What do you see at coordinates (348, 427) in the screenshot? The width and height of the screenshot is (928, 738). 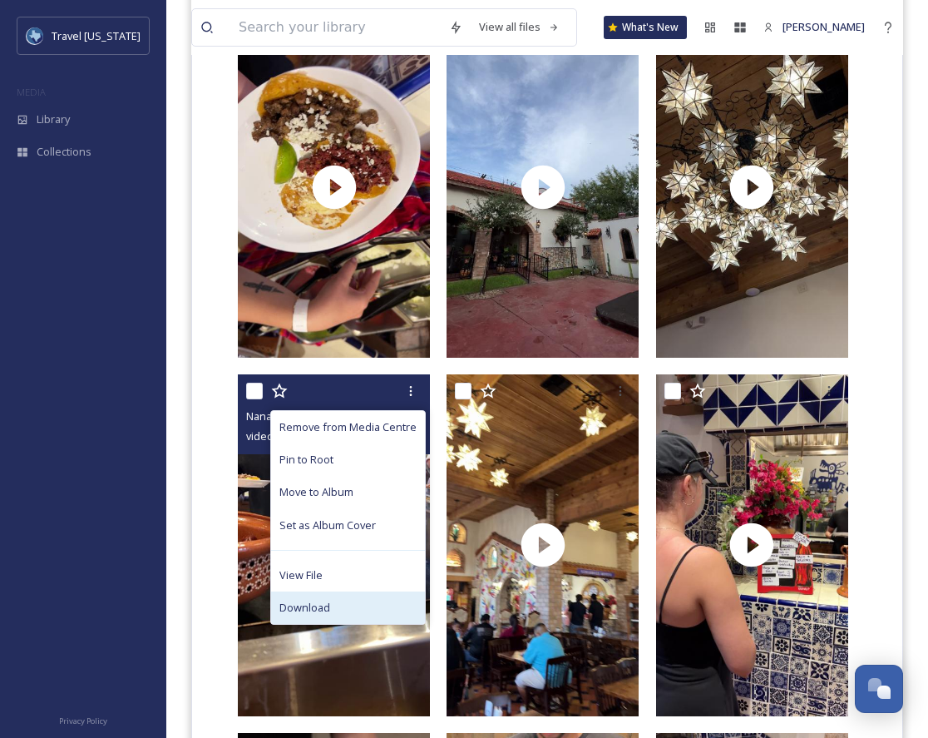 I see `span: Remove from Media Centre` at bounding box center [348, 427].